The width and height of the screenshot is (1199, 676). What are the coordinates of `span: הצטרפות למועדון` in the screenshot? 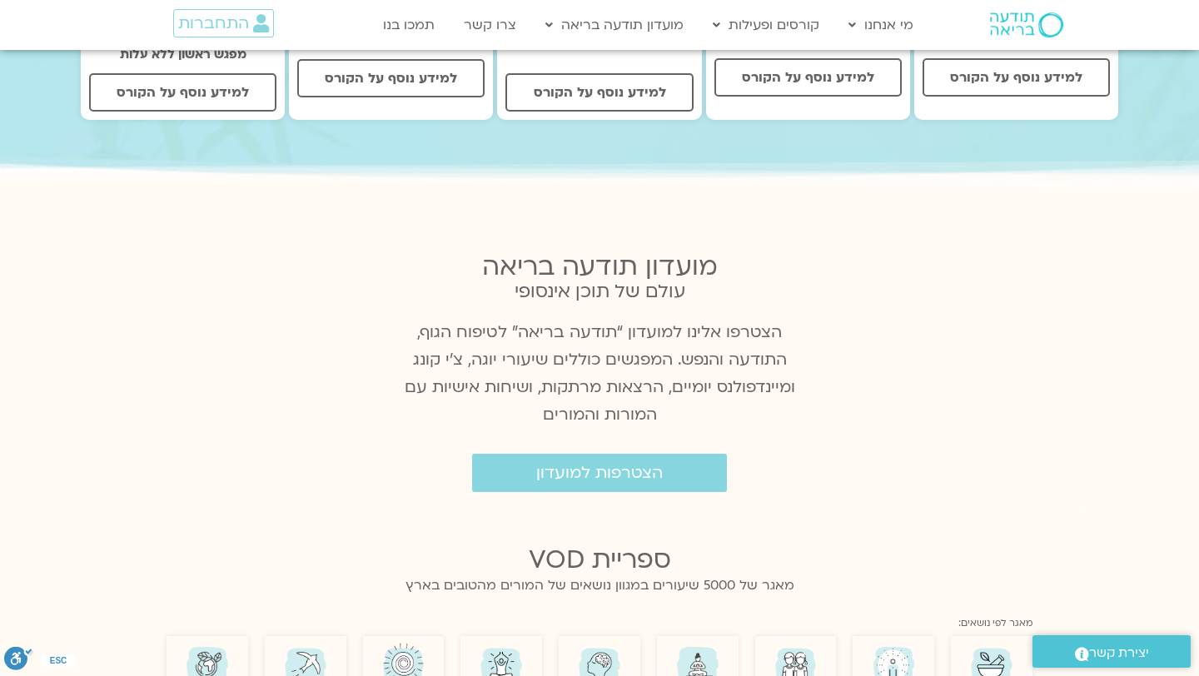 It's located at (600, 473).